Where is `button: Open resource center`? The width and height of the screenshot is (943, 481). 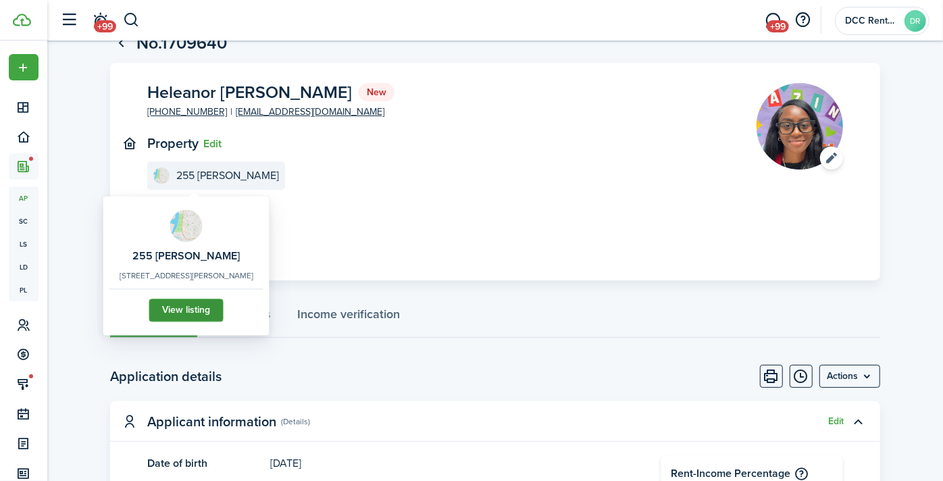
button: Open resource center is located at coordinates (803, 20).